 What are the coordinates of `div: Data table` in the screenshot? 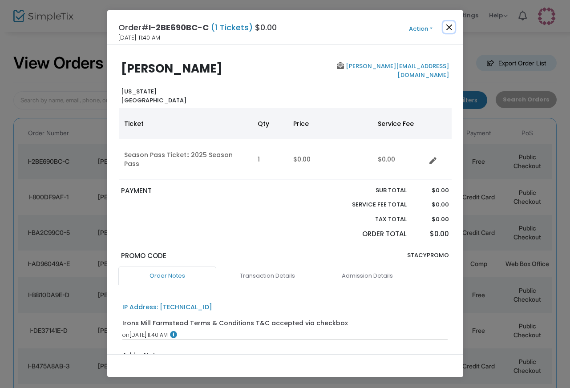 It's located at (285, 144).